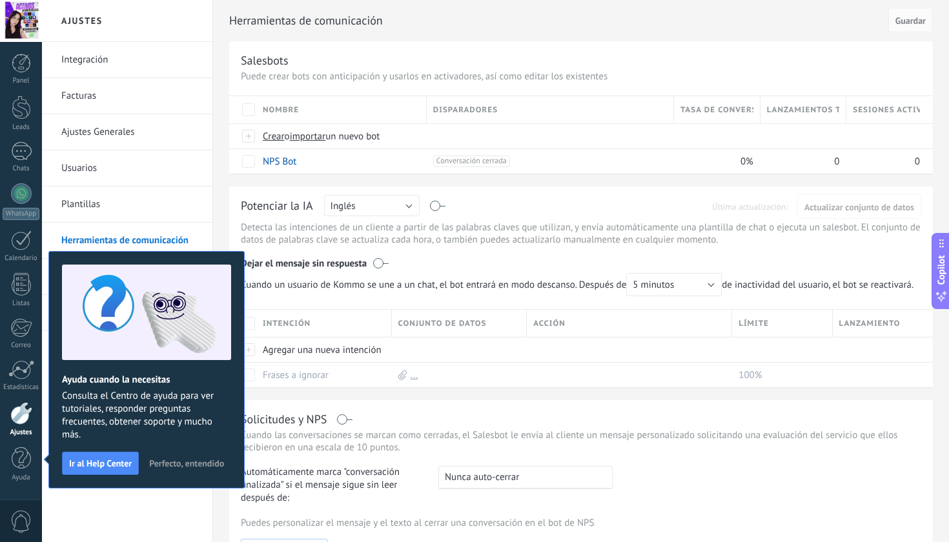 The image size is (949, 542). I want to click on div: Calendario, so click(21, 258).